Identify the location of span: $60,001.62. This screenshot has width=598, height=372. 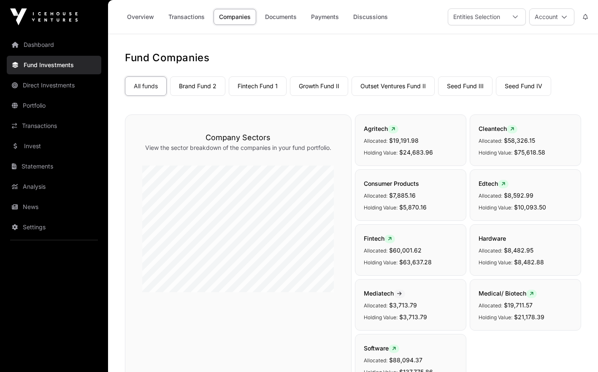
(405, 250).